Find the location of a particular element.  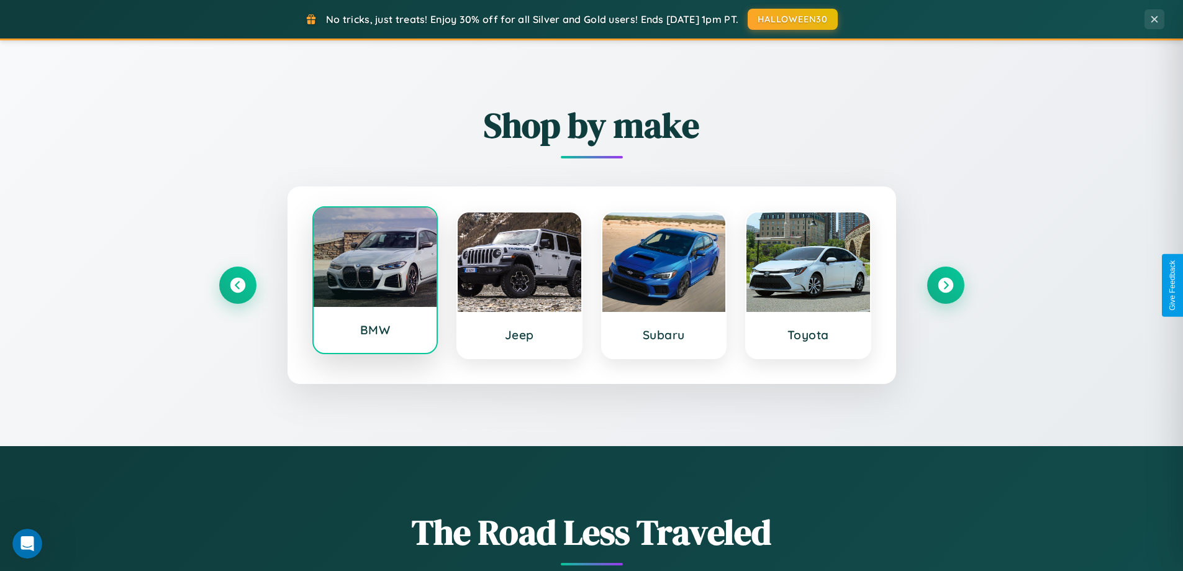

h1: The Road Less Traveled is located at coordinates (592, 531).